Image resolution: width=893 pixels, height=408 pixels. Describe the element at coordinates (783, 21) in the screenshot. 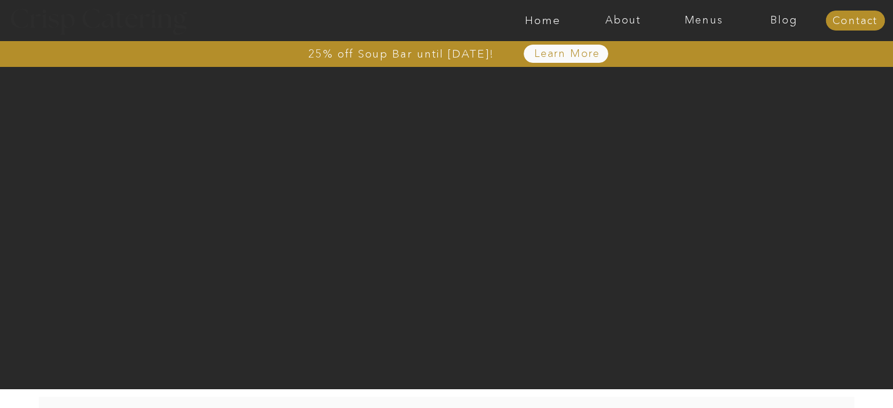

I see `nav: Blog` at that location.